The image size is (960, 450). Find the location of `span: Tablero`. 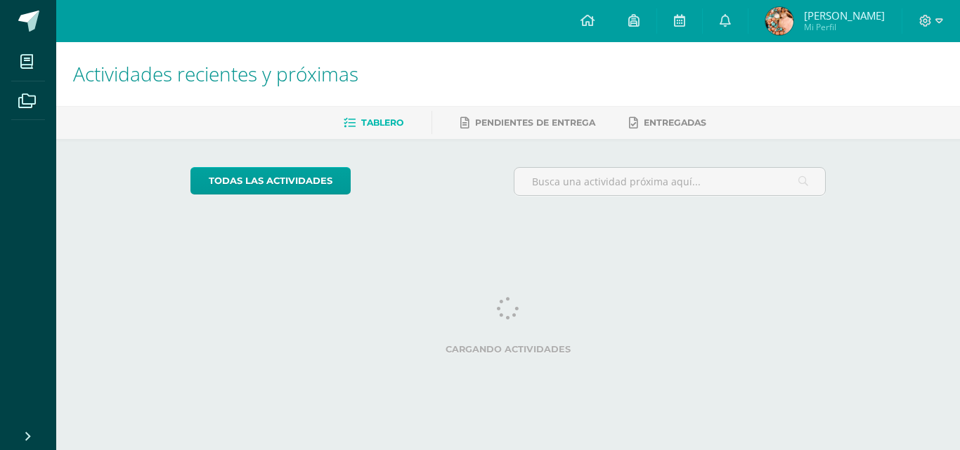

span: Tablero is located at coordinates (382, 122).